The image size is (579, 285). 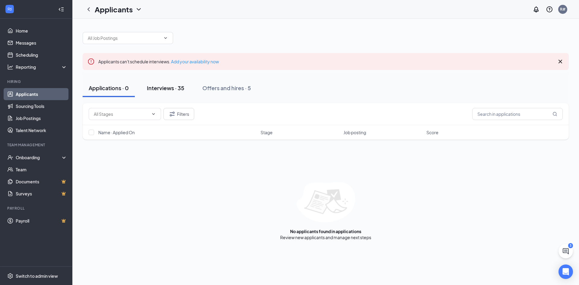 I want to click on svg: ChevronLeft, so click(x=89, y=9).